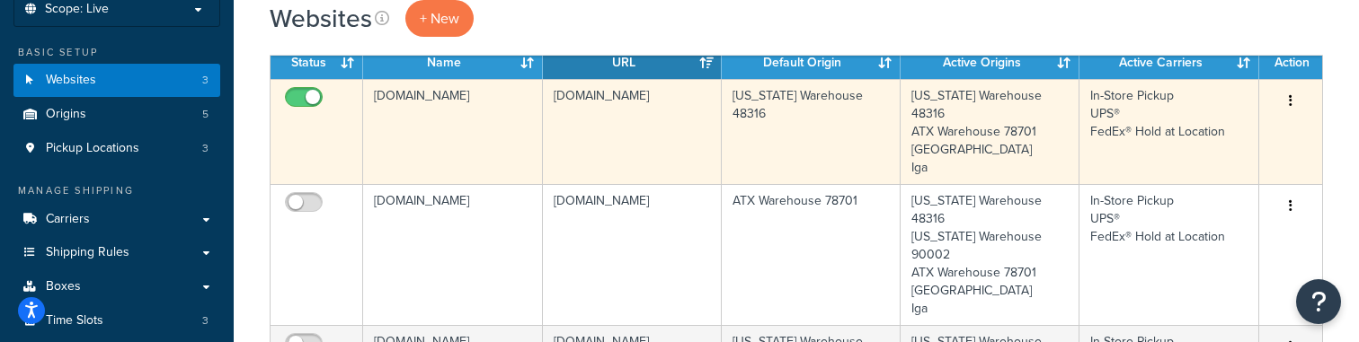 This screenshot has height=342, width=1359. I want to click on h1: Websites, so click(321, 18).